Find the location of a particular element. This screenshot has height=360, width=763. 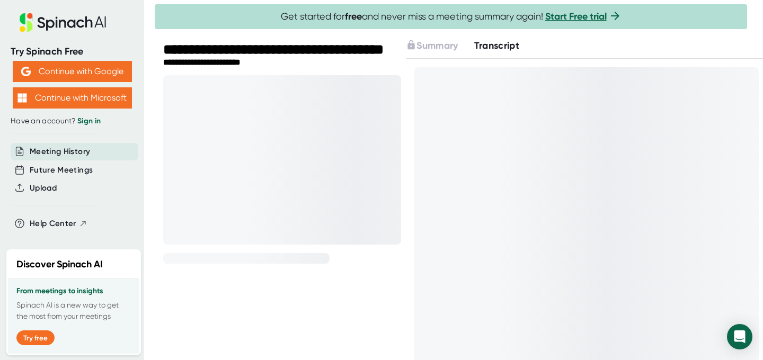

span: Get started for and never miss a meeting summary again! is located at coordinates (451, 16).